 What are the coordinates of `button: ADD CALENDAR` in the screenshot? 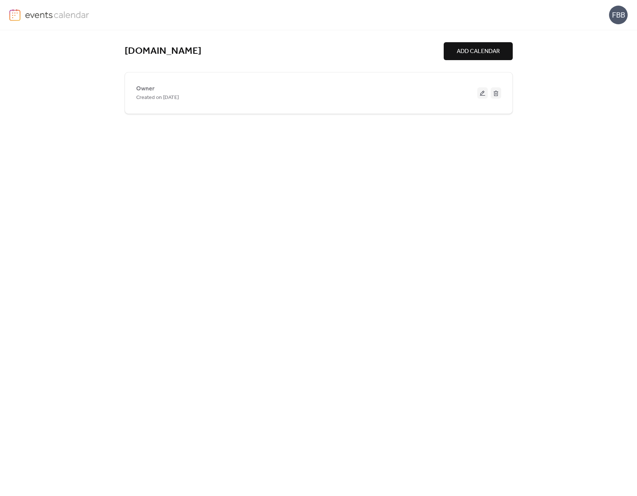 It's located at (478, 51).